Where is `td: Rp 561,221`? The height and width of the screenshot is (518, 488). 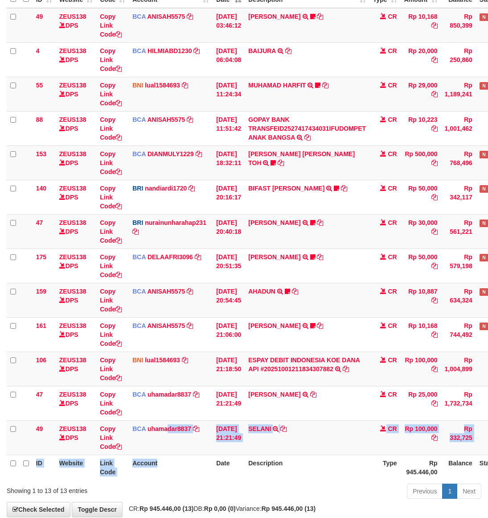
td: Rp 561,221 is located at coordinates (459, 231).